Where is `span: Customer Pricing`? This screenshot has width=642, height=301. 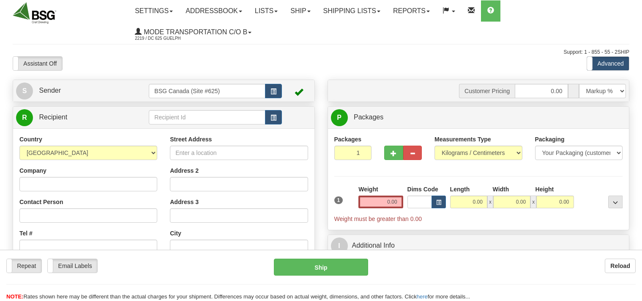 span: Customer Pricing is located at coordinates (487, 91).